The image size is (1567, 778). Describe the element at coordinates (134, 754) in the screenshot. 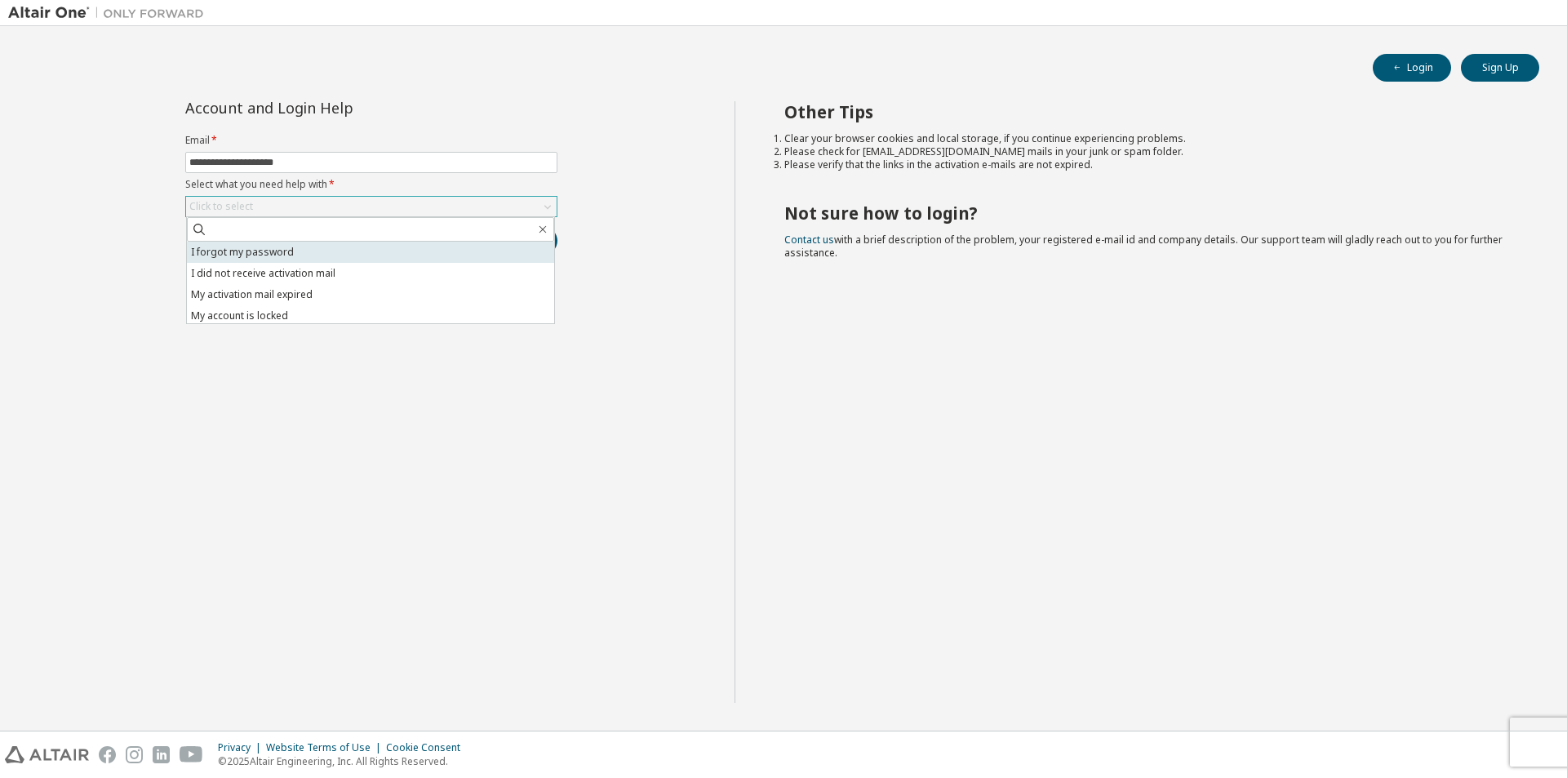

I see `img: instagram.svg` at that location.